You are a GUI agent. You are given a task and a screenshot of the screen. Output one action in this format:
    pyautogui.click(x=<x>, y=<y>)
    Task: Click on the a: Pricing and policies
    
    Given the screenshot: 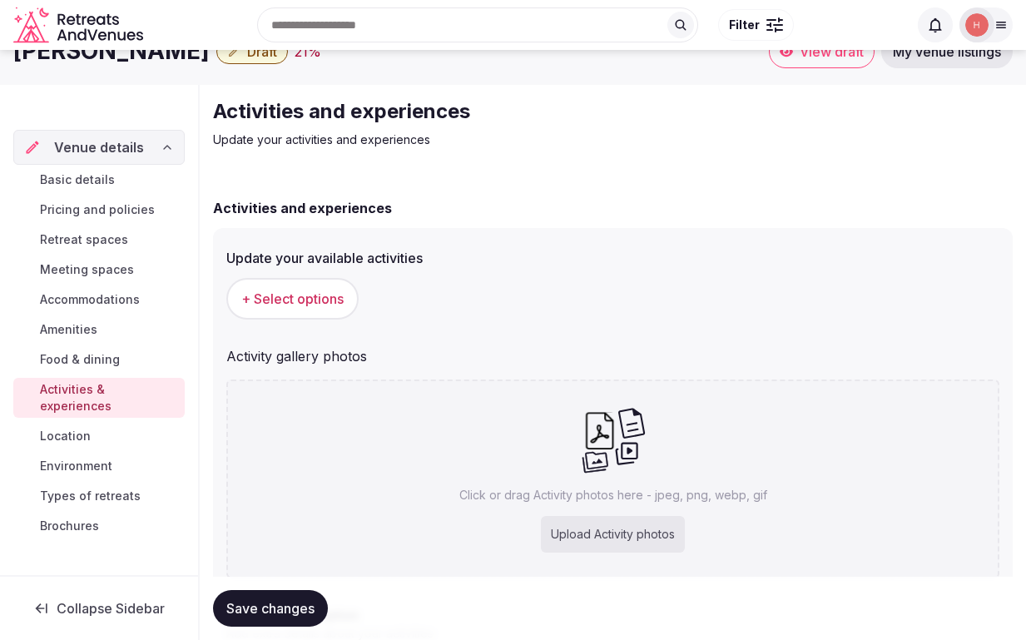 What is the action you would take?
    pyautogui.click(x=99, y=210)
    